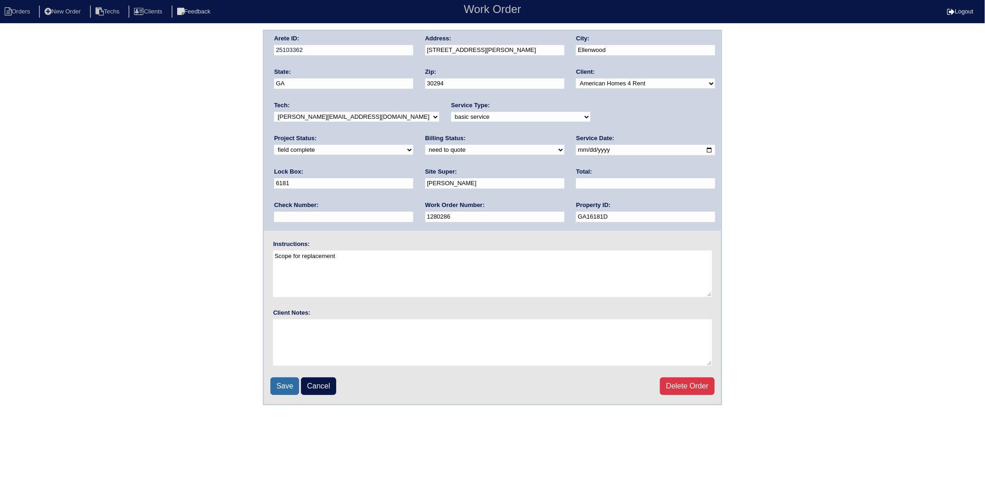 This screenshot has height=492, width=985. What do you see at coordinates (109, 11) in the screenshot?
I see `a: Techs` at bounding box center [109, 11].